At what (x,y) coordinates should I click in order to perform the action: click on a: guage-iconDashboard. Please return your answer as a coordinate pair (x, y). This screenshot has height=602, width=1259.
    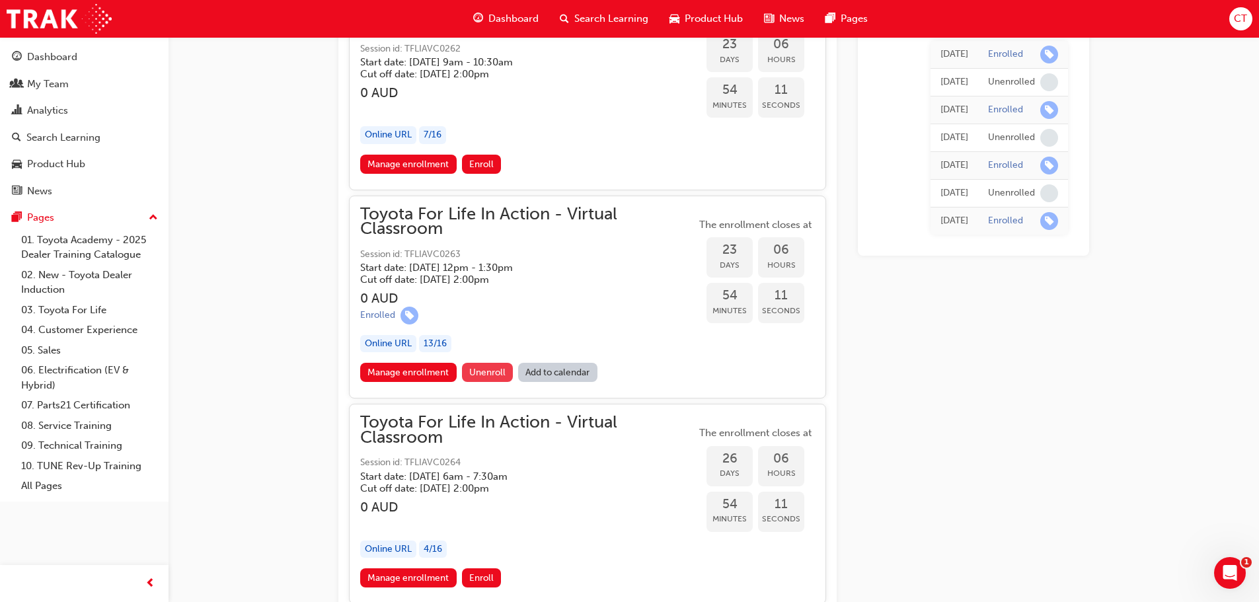
    Looking at the image, I should click on (506, 19).